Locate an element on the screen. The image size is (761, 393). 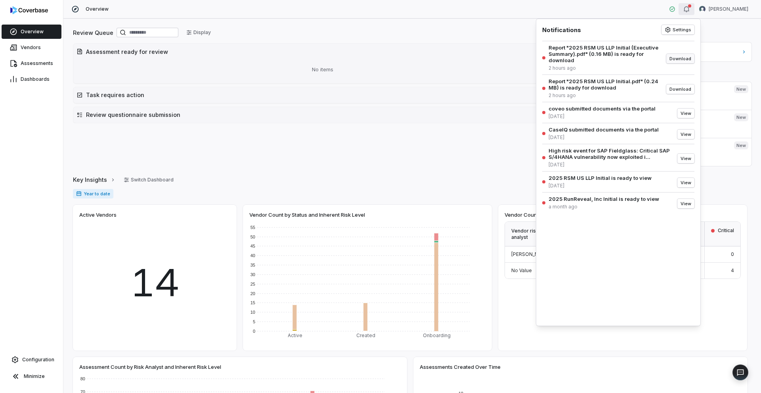
span: Active Vendors is located at coordinates (98, 215).